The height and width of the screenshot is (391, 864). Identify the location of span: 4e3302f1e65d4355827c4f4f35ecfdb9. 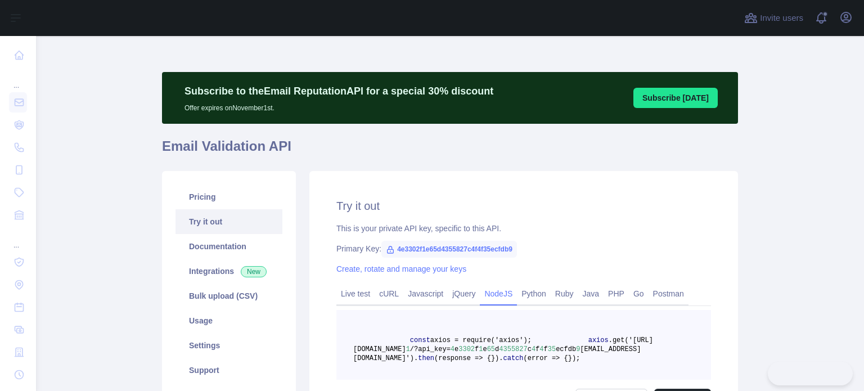
(449, 249).